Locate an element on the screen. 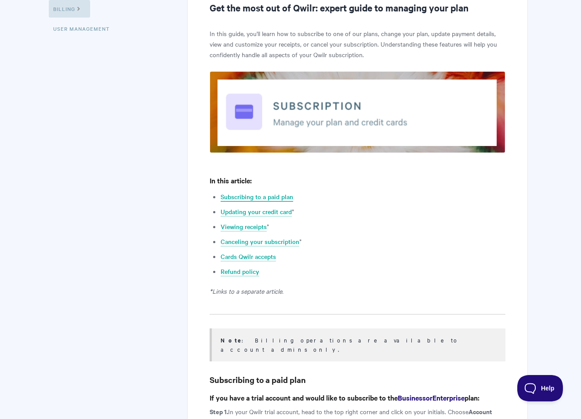 The height and width of the screenshot is (419, 581). strong: Business is located at coordinates (412, 397).